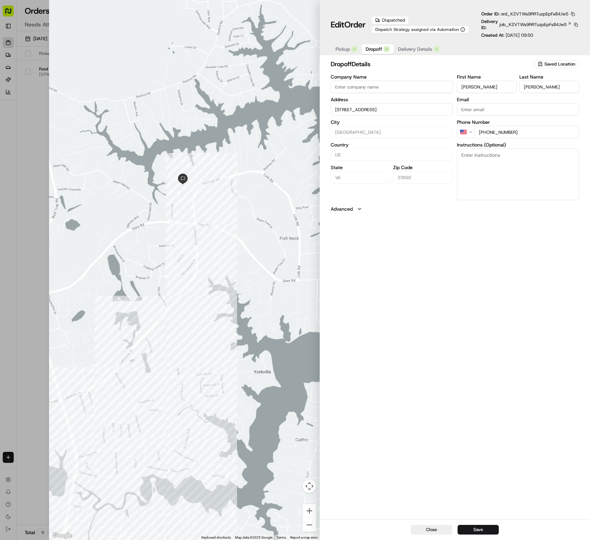 This screenshot has height=540, width=590. I want to click on input: Enter phone number, so click(527, 132).